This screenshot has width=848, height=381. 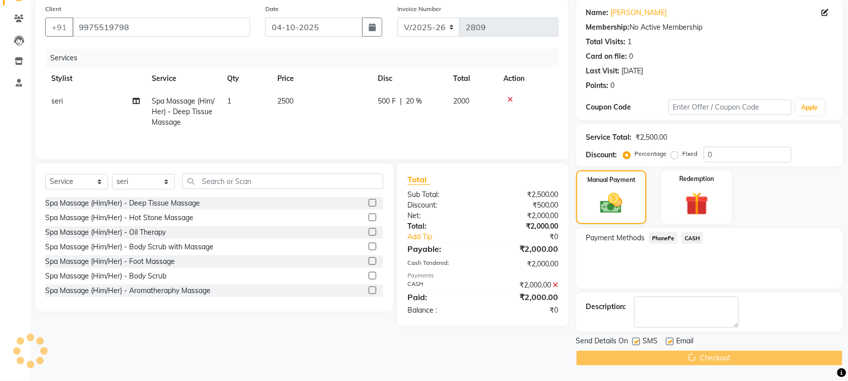 I want to click on label: Client, so click(x=53, y=9).